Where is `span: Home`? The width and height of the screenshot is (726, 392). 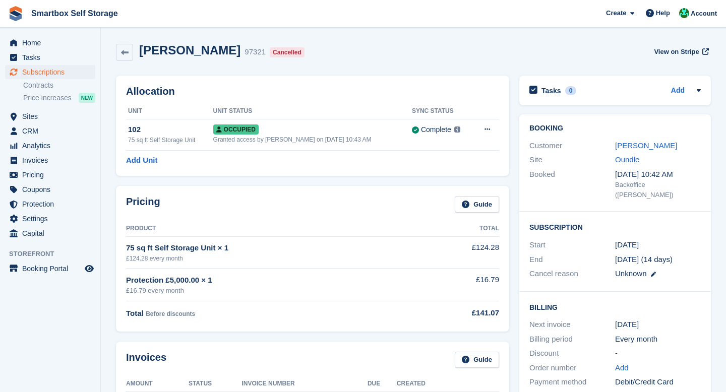 span: Home is located at coordinates (52, 43).